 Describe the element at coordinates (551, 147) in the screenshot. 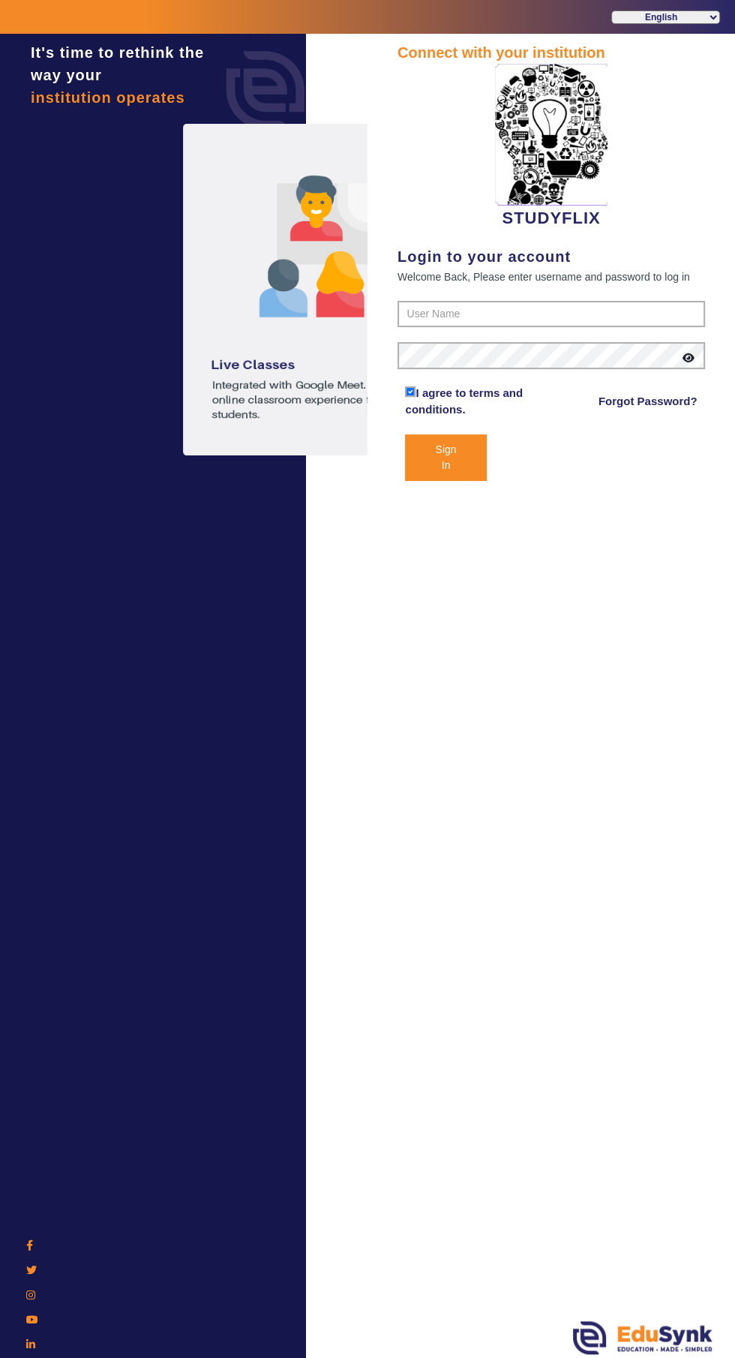

I see `div: STUDYFLIX` at that location.